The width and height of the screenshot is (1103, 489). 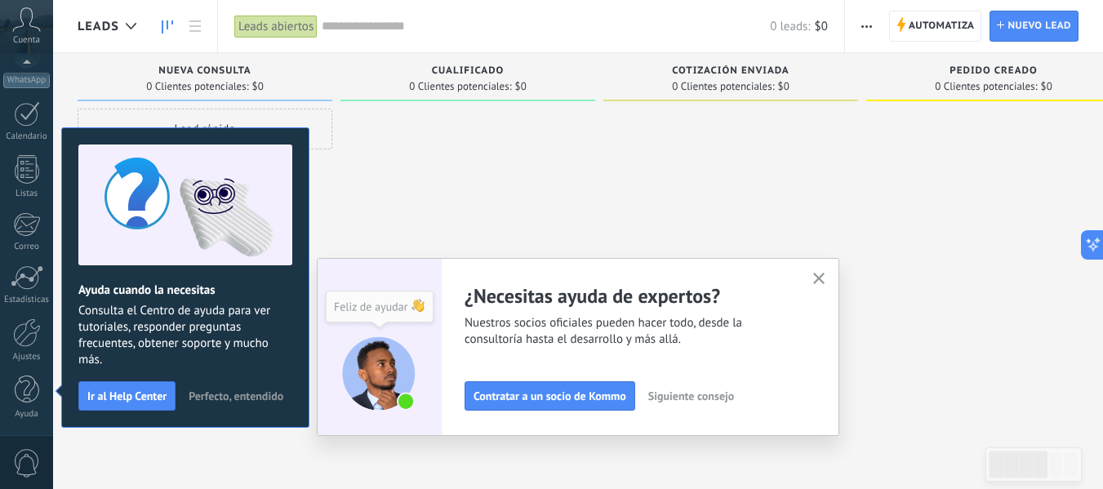 I want to click on span: Cotización enviada, so click(x=731, y=71).